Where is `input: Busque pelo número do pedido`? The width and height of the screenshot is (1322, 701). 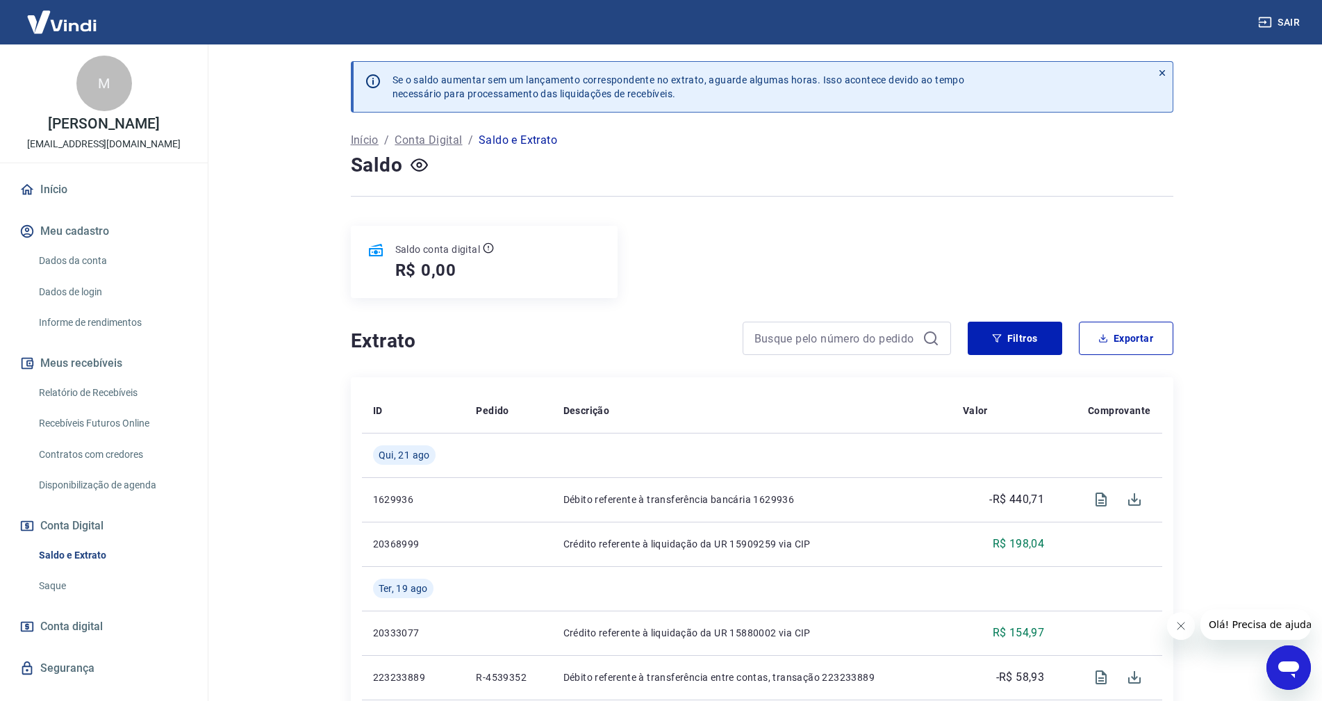
input: Busque pelo número do pedido is located at coordinates (836, 338).